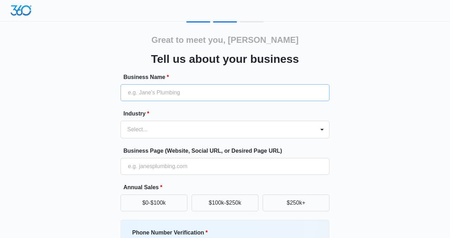 The width and height of the screenshot is (450, 238). Describe the element at coordinates (154, 203) in the screenshot. I see `button: $0-$100k` at that location.